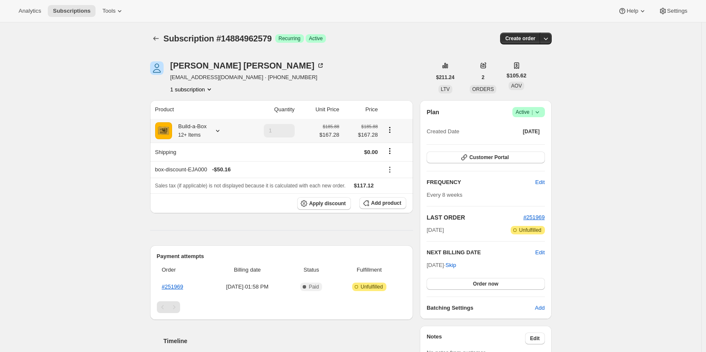 Image resolution: width=706 pixels, height=352 pixels. Describe the element at coordinates (369, 270) in the screenshot. I see `span: Fulfillment` at that location.